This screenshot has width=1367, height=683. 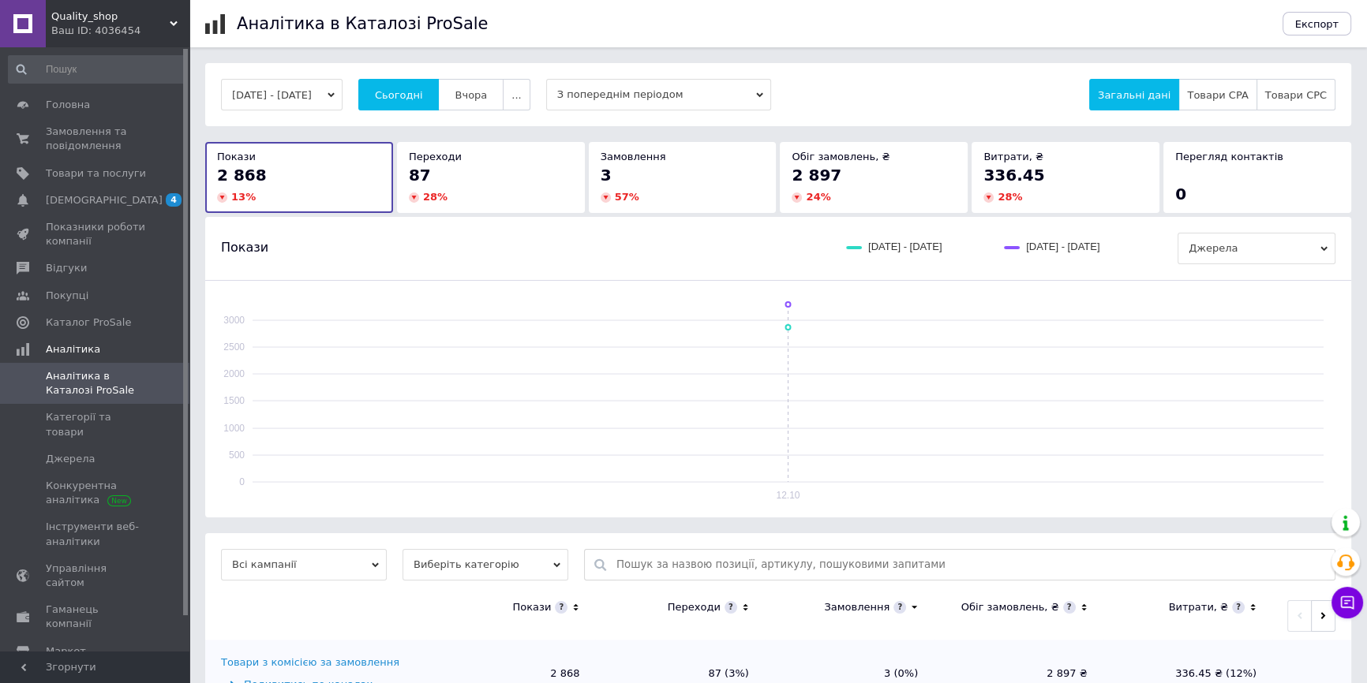 What do you see at coordinates (399, 95) in the screenshot?
I see `span: Сьогодні` at bounding box center [399, 95].